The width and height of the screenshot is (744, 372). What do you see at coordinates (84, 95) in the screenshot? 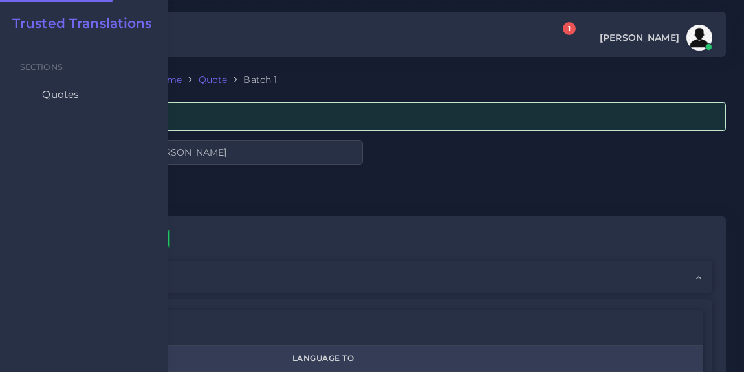
I see `a: Quotes` at bounding box center [84, 95].